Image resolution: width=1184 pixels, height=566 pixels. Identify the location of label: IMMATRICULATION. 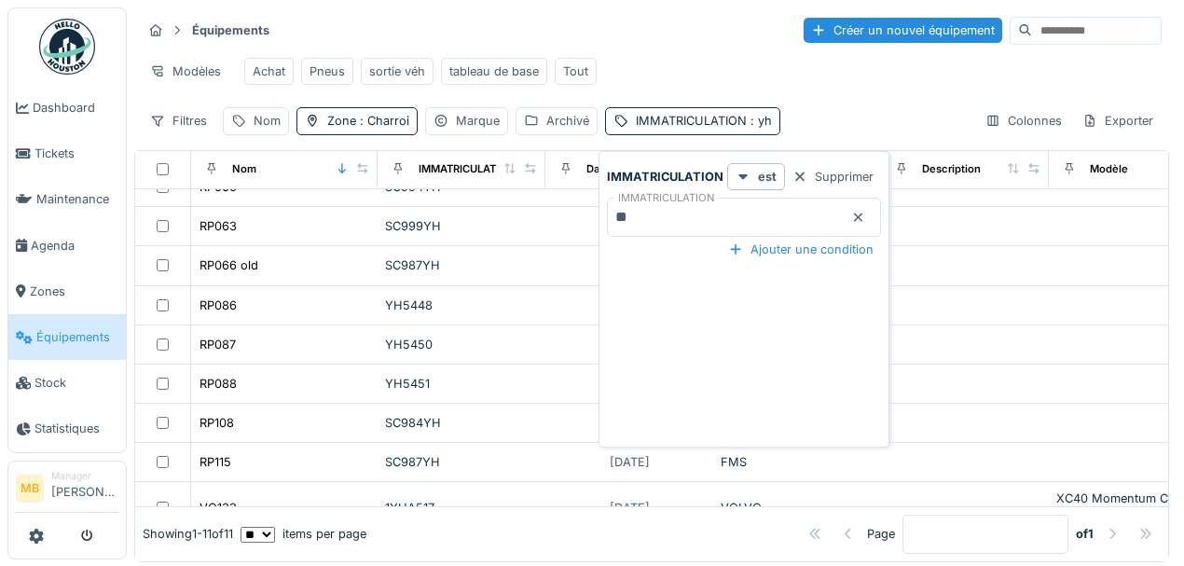
(666, 198).